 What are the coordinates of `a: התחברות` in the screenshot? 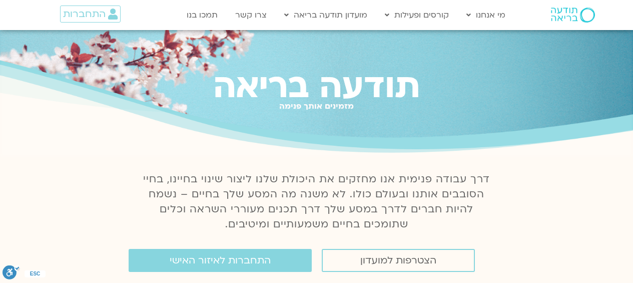 It's located at (90, 14).